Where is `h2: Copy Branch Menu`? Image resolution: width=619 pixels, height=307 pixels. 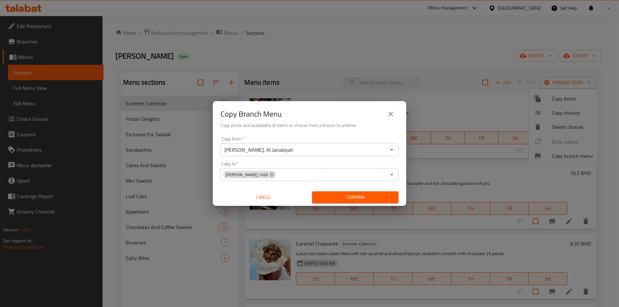 h2: Copy Branch Menu is located at coordinates (251, 114).